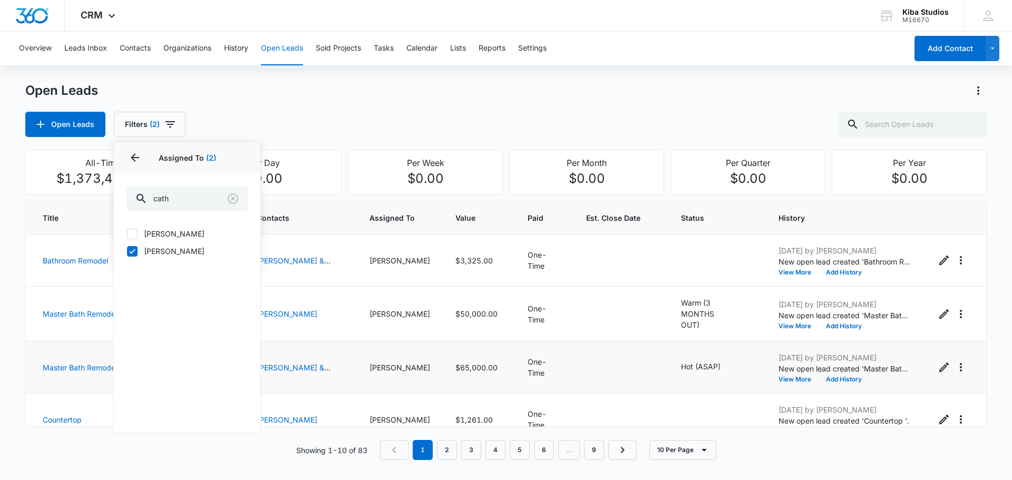 This screenshot has height=480, width=1012. What do you see at coordinates (913, 124) in the screenshot?
I see `input: Search Open Leads` at bounding box center [913, 124].